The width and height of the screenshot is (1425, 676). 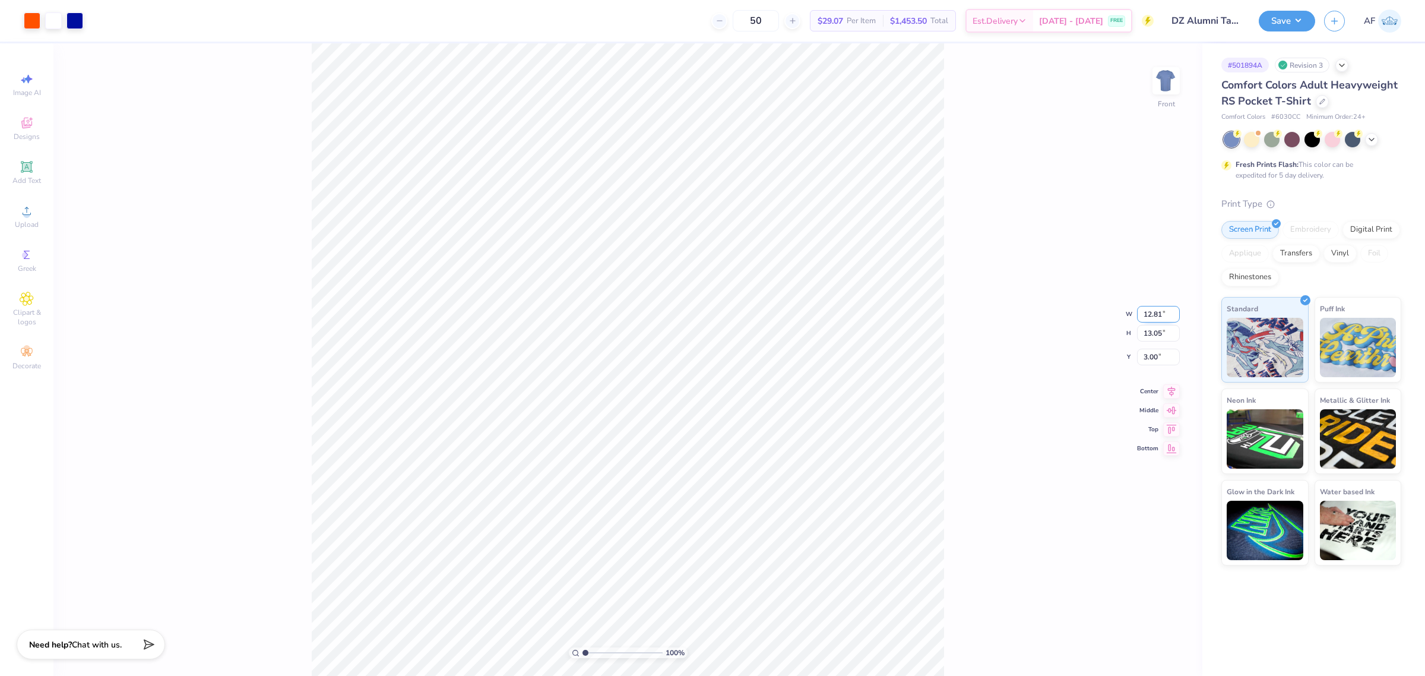 I want to click on img: Metallic & Glitter Ink, so click(x=1358, y=439).